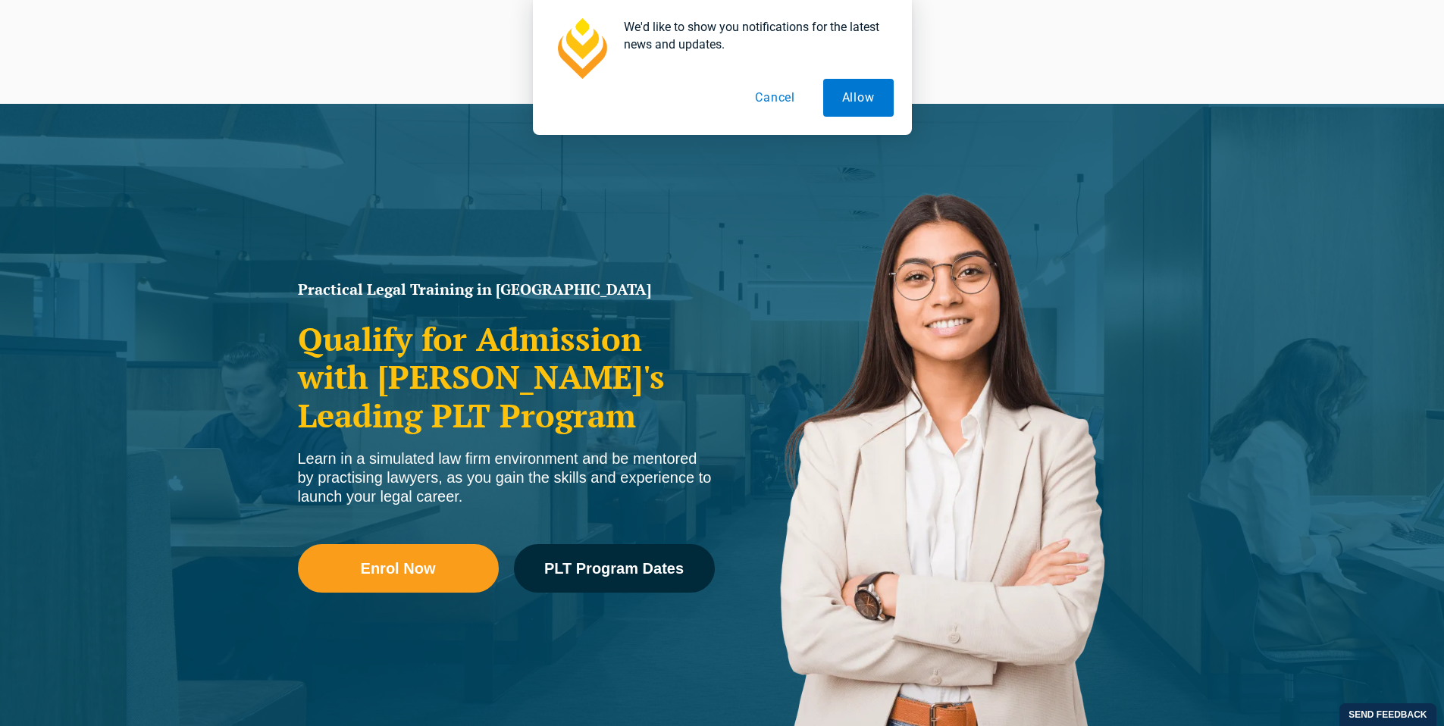 The width and height of the screenshot is (1444, 726). Describe the element at coordinates (858, 98) in the screenshot. I see `button: Allow` at that location.